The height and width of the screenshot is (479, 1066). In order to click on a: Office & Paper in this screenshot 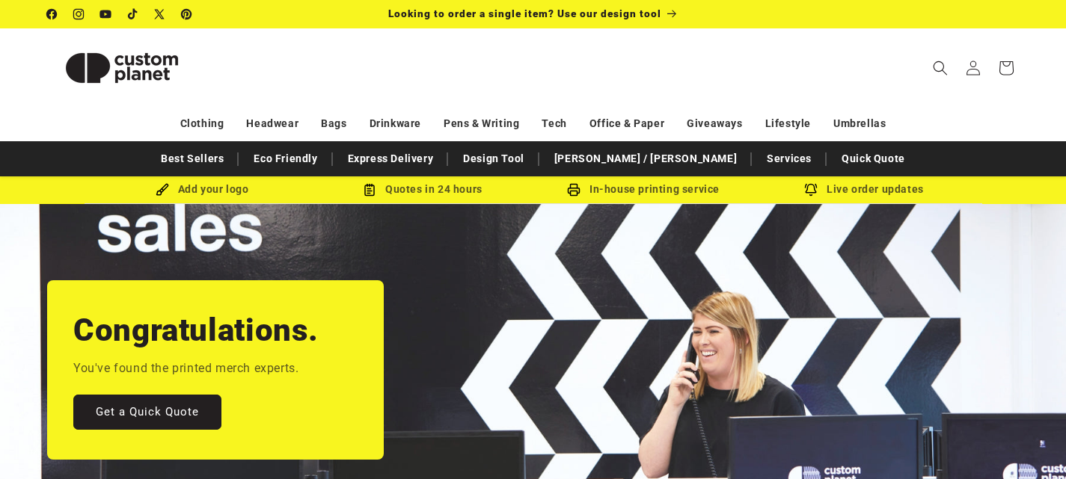, I will do `click(627, 123)`.